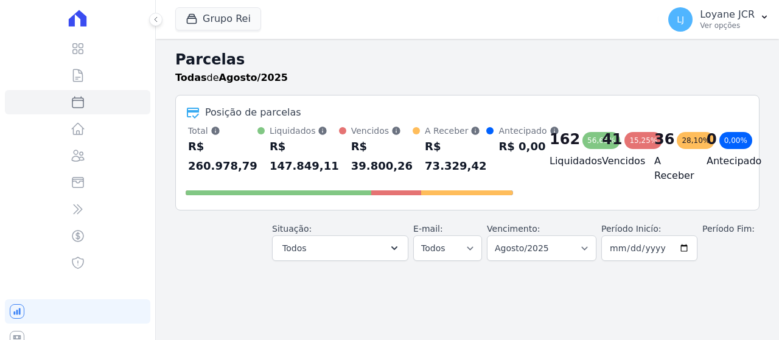  Describe the element at coordinates (566, 161) in the screenshot. I see `h4: Liquidados` at that location.